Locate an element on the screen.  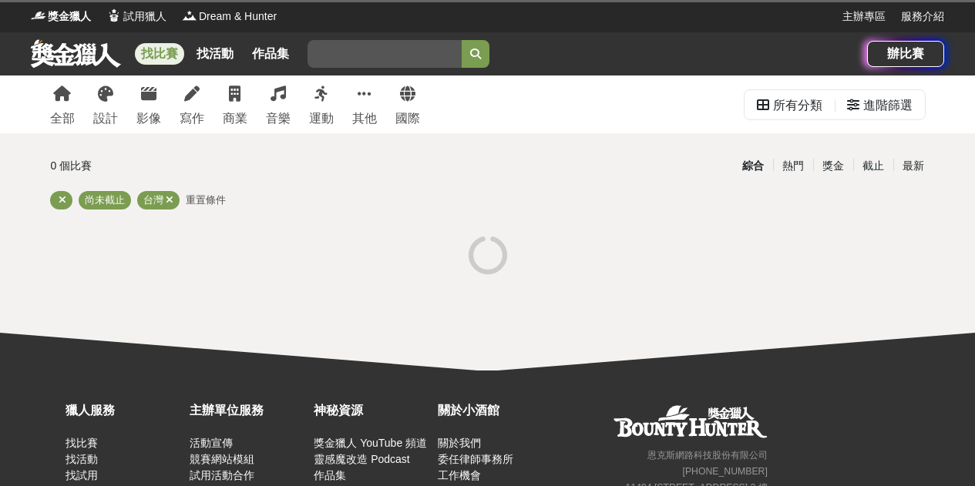
a: 工作機會 is located at coordinates (459, 475).